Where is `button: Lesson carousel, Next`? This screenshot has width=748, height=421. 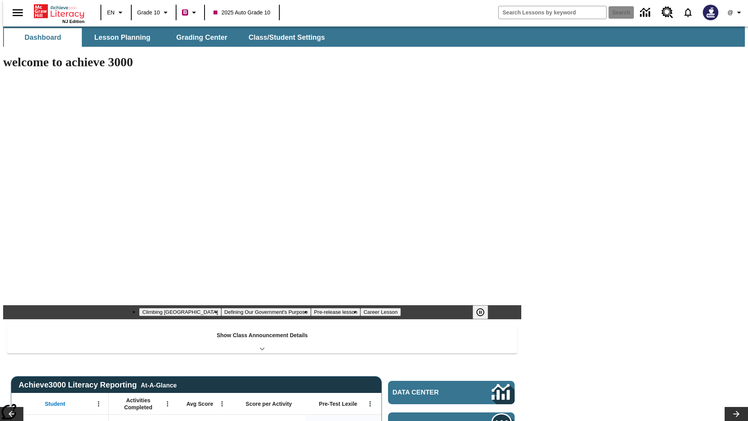
button: Lesson carousel, Next is located at coordinates (736, 414).